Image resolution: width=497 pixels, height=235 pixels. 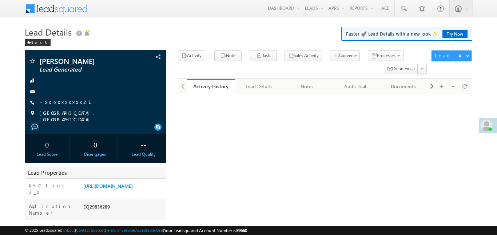 I want to click on label: Lead Type, so click(x=48, y=227).